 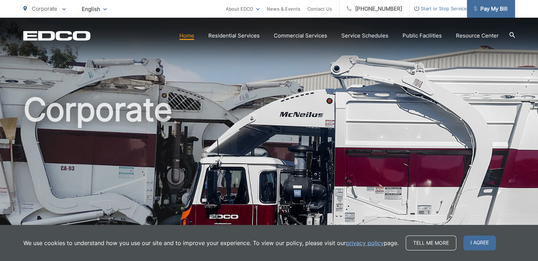 I want to click on a: Resource Center, so click(x=477, y=36).